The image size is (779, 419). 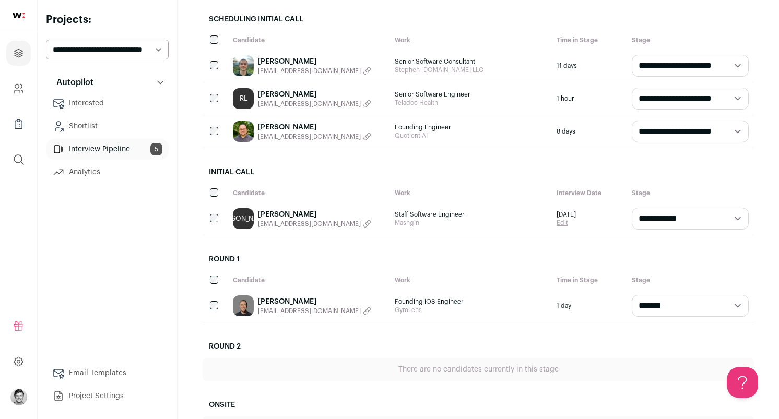 I want to click on div: 11 days, so click(x=589, y=66).